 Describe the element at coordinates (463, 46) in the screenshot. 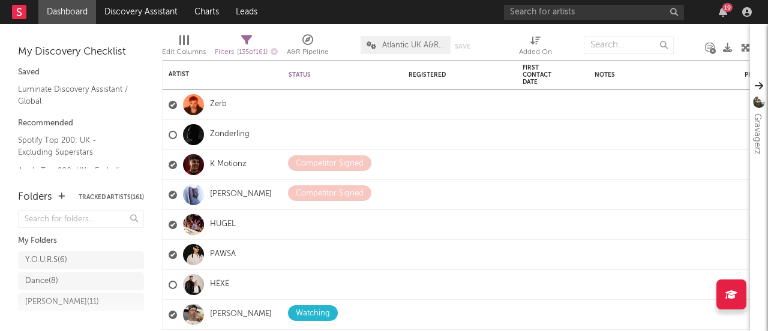

I see `button: Save` at that location.